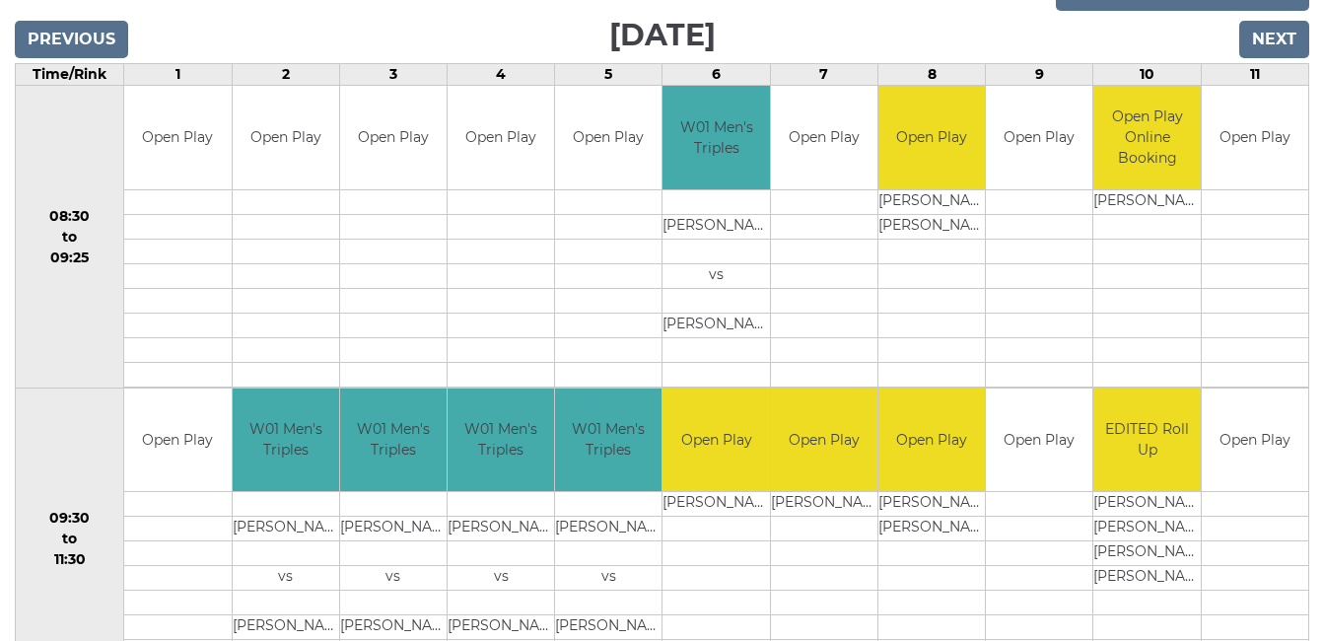 The image size is (1324, 641). I want to click on td: Time/Rink, so click(70, 75).